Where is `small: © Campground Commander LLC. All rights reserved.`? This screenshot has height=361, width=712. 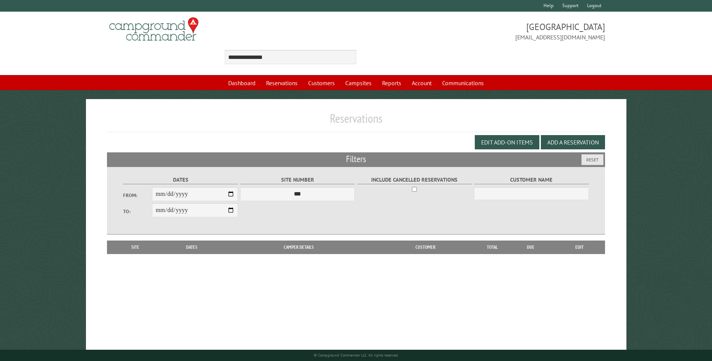 small: © Campground Commander LLC. All rights reserved. is located at coordinates (356, 355).